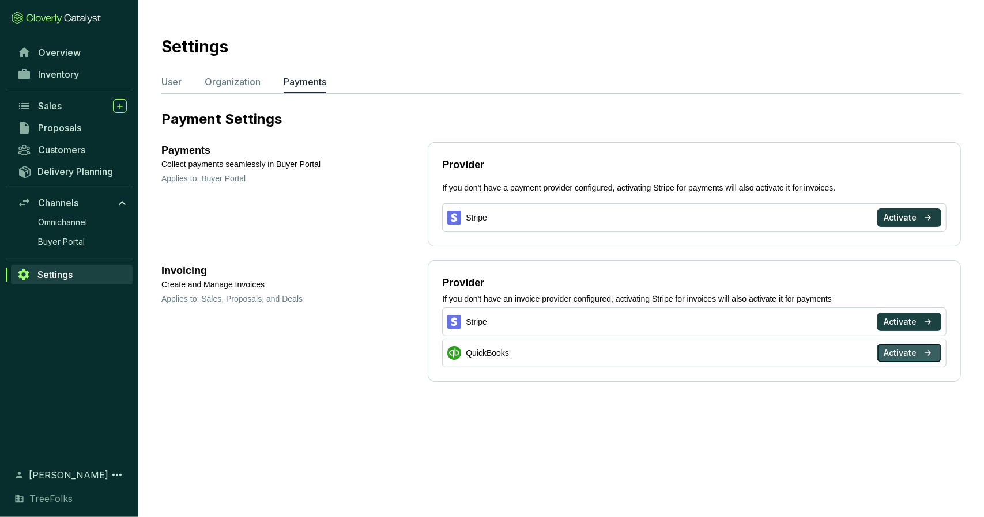 The image size is (984, 517). Describe the element at coordinates (561, 119) in the screenshot. I see `p: Payment Settings` at that location.